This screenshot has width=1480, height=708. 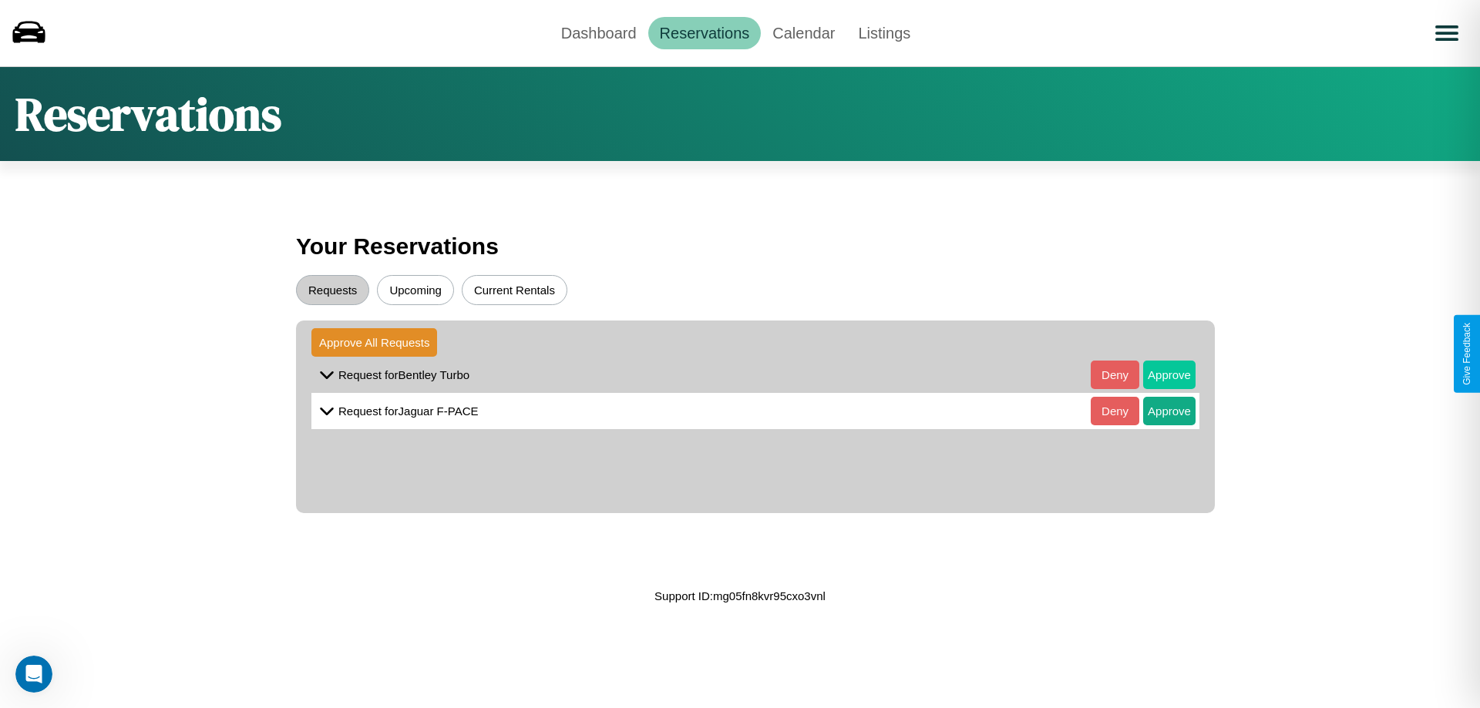 What do you see at coordinates (1467, 354) in the screenshot?
I see `div: Give Feedback` at bounding box center [1467, 354].